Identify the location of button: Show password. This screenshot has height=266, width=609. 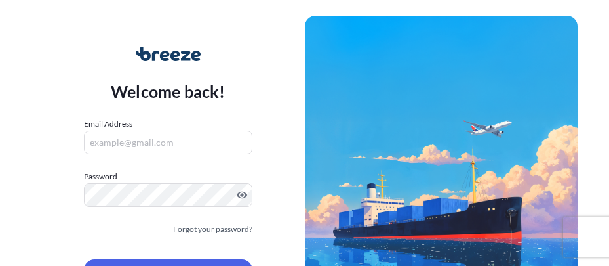
(242, 195).